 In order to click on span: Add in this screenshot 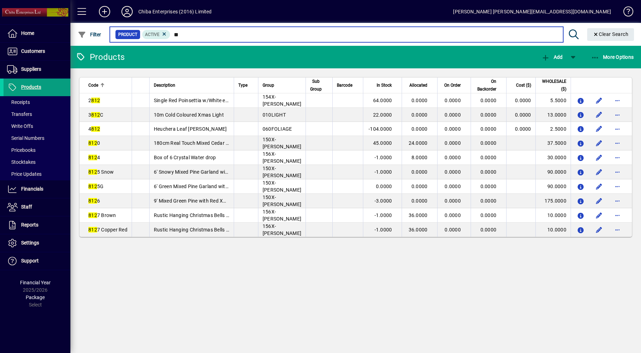, I will do `click(552, 57)`.